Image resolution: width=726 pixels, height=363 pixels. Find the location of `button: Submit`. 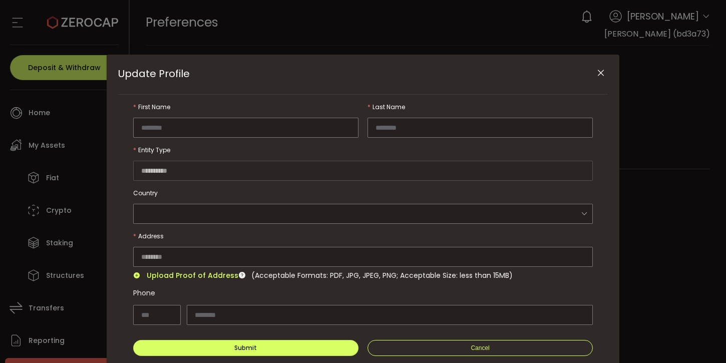

button: Submit is located at coordinates (246, 348).